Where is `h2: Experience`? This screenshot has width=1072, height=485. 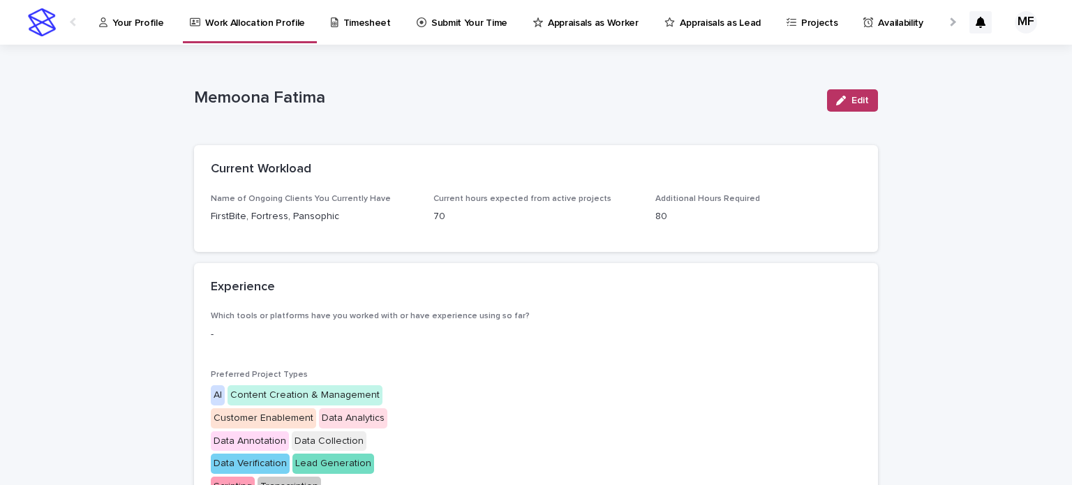 h2: Experience is located at coordinates (243, 287).